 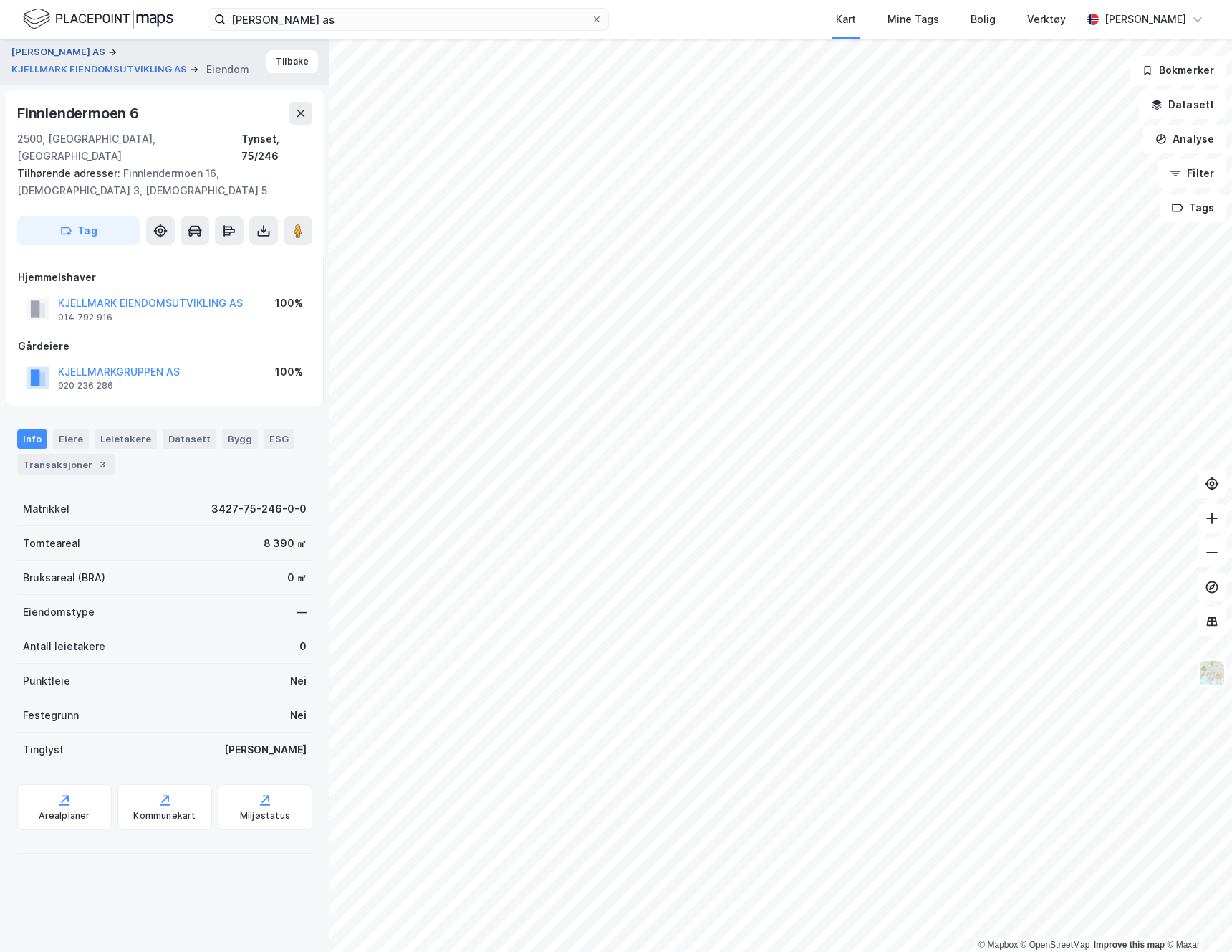 What do you see at coordinates (1197, 918) in the screenshot?
I see `div: Kontrollprogram for chat` at bounding box center [1197, 918].